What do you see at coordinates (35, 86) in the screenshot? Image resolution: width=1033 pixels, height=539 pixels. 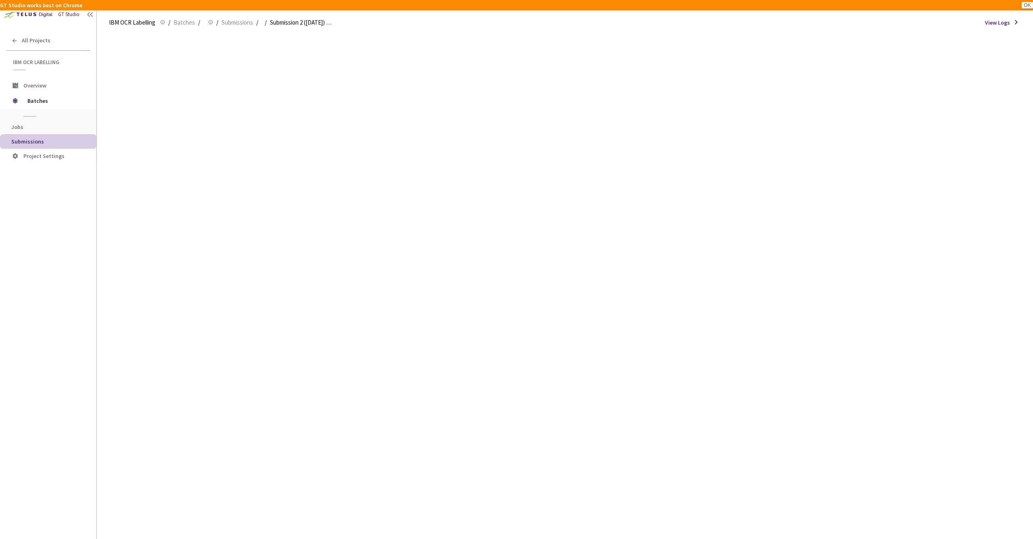 I see `span: Overview` at bounding box center [35, 86].